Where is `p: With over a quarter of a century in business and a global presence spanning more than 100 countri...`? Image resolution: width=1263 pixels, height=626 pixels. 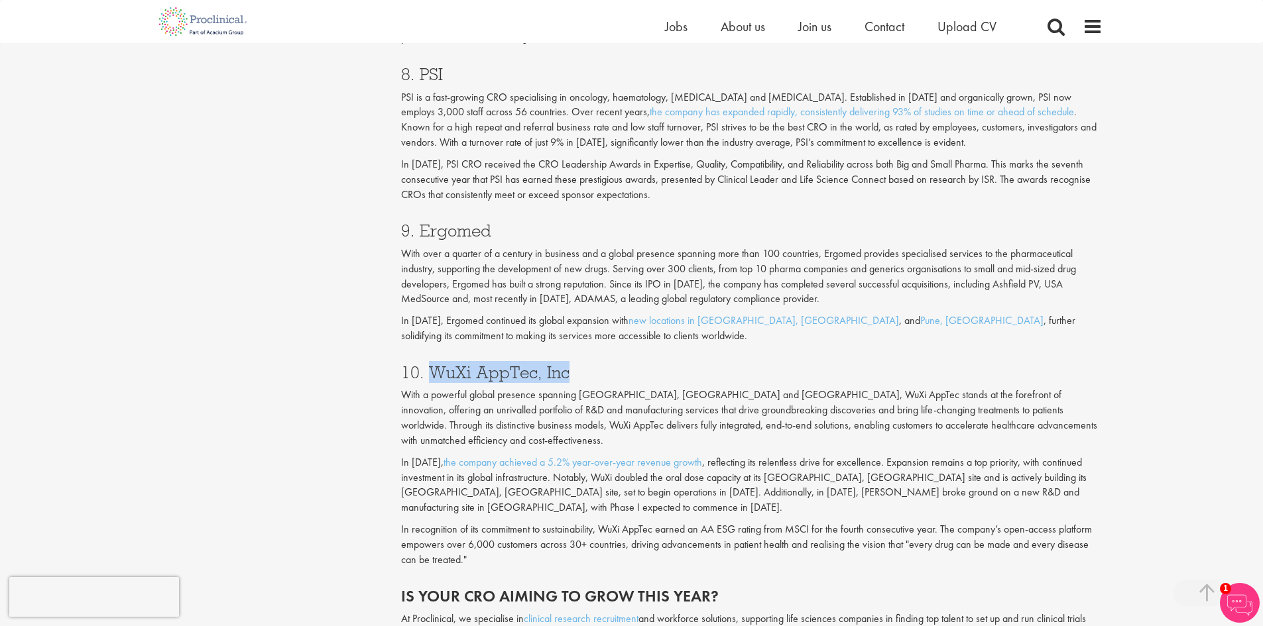
p: With over a quarter of a century in business and a global presence spanning more than 100 countri... is located at coordinates (752, 276).